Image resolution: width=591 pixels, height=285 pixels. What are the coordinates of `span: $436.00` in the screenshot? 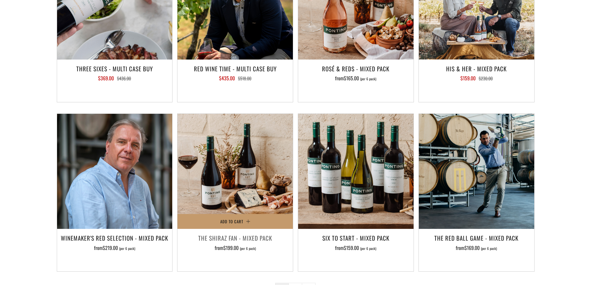 It's located at (124, 78).